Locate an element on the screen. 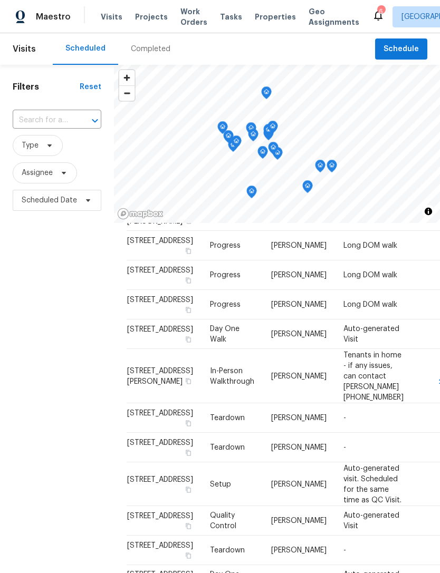 This screenshot has height=573, width=440. span: Zoom in is located at coordinates (127, 78).